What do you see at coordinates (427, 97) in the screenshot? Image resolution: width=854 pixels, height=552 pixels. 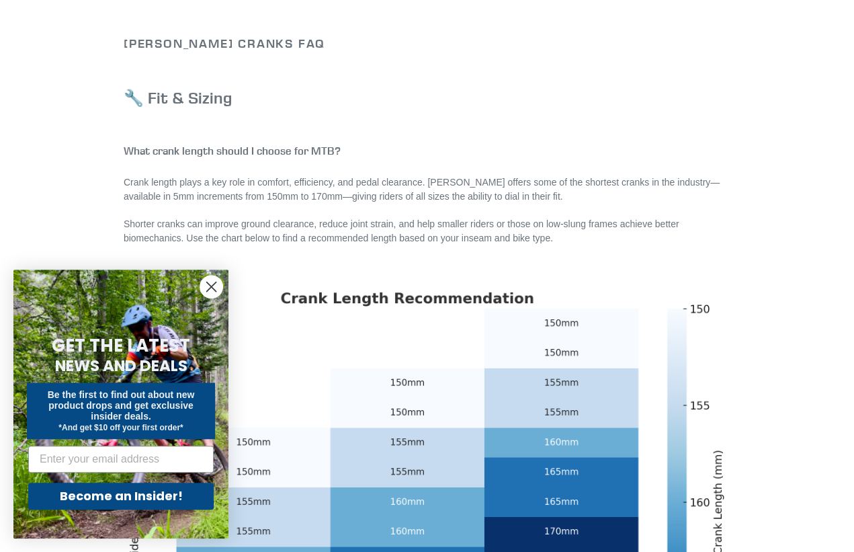 I see `h3: 🔧 Fit & Sizing` at bounding box center [427, 97].